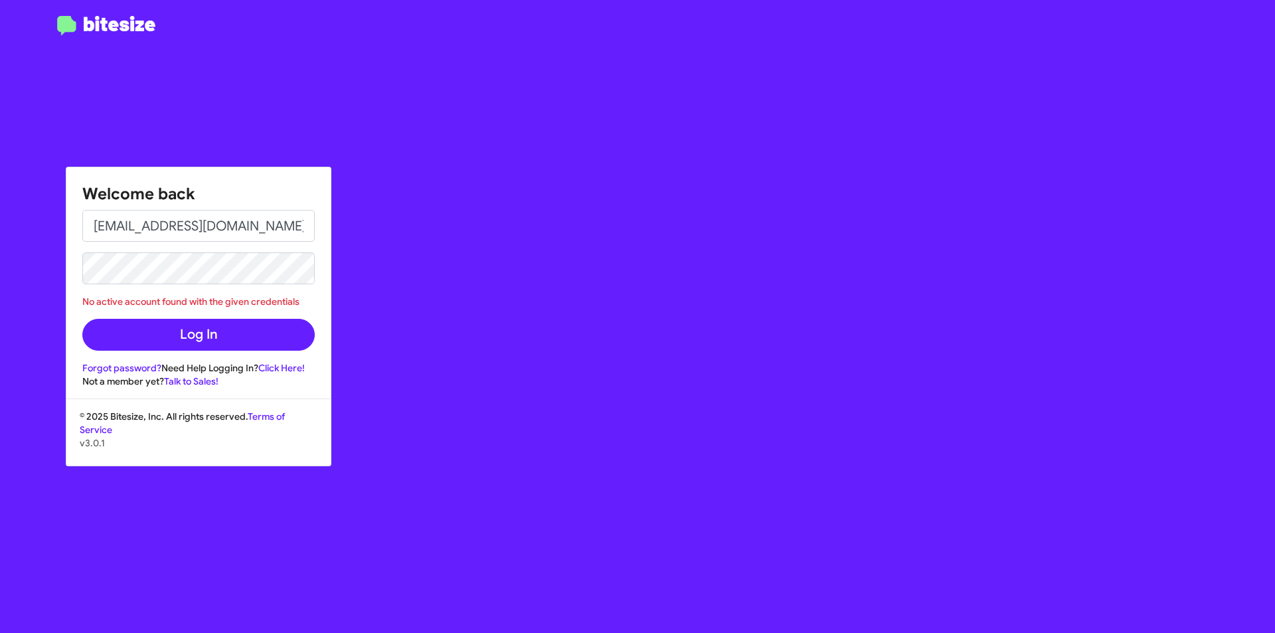 Image resolution: width=1275 pixels, height=633 pixels. I want to click on button: Log In, so click(199, 335).